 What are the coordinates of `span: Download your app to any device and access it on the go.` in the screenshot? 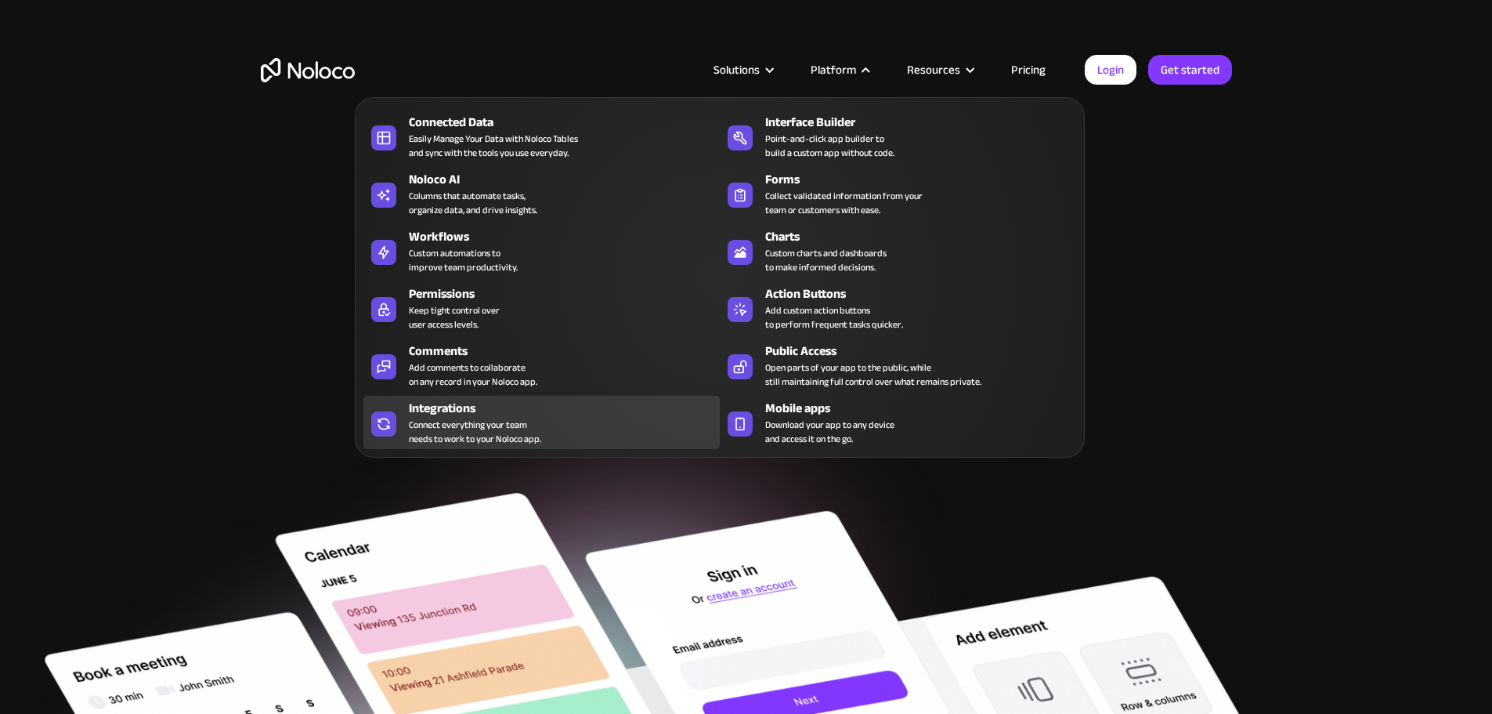 It's located at (830, 432).